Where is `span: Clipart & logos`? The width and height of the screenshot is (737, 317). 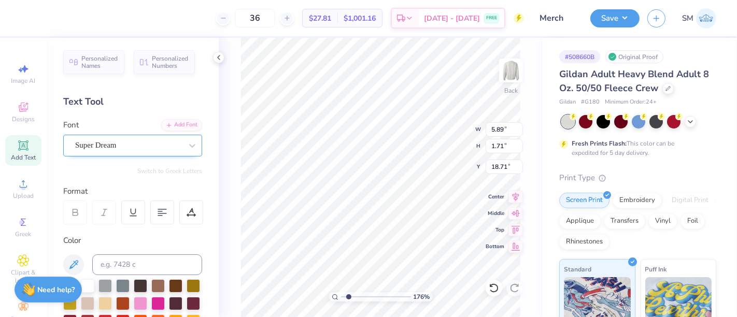 span: Clipart & logos is located at coordinates (23, 277).